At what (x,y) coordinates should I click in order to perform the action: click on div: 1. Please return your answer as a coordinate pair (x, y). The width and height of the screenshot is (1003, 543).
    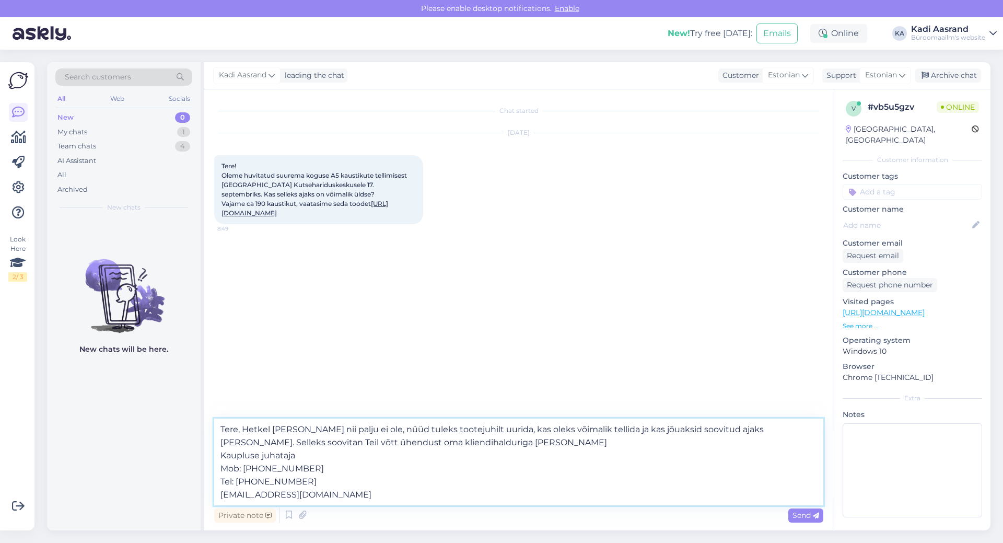
    Looking at the image, I should click on (183, 132).